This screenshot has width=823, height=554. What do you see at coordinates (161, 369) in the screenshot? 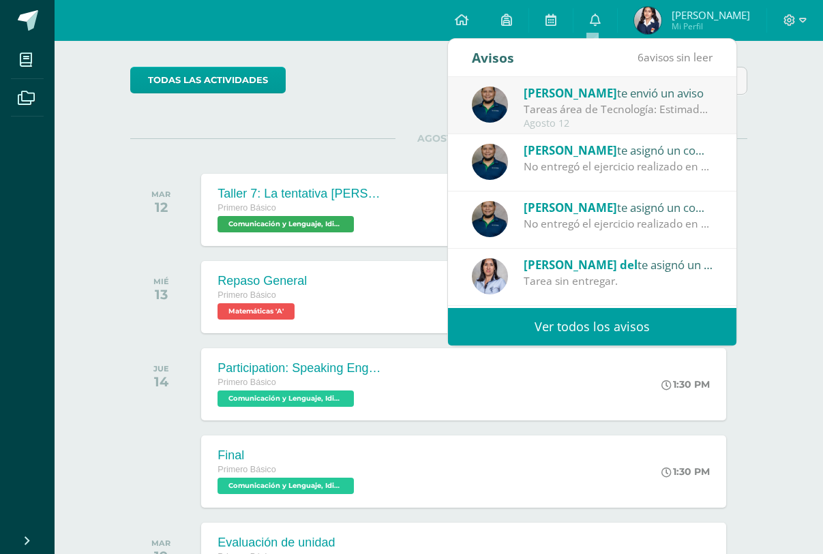
I see `div: JUE` at bounding box center [161, 369].